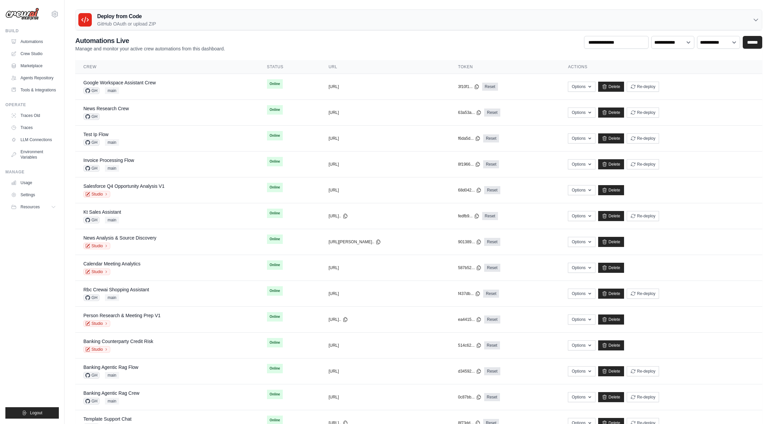  I want to click on a: Traces Old, so click(33, 116).